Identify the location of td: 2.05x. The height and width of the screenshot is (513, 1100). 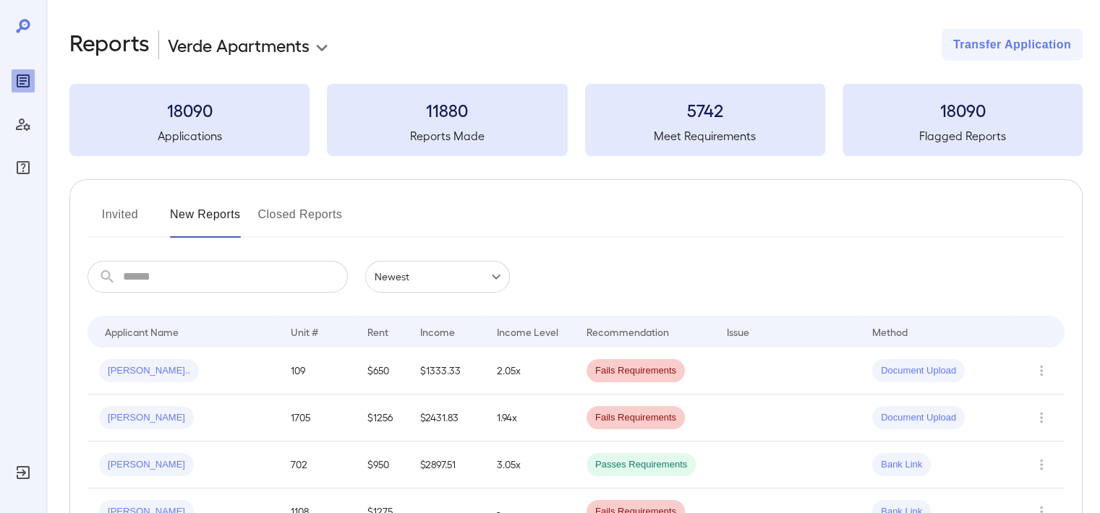
(530, 371).